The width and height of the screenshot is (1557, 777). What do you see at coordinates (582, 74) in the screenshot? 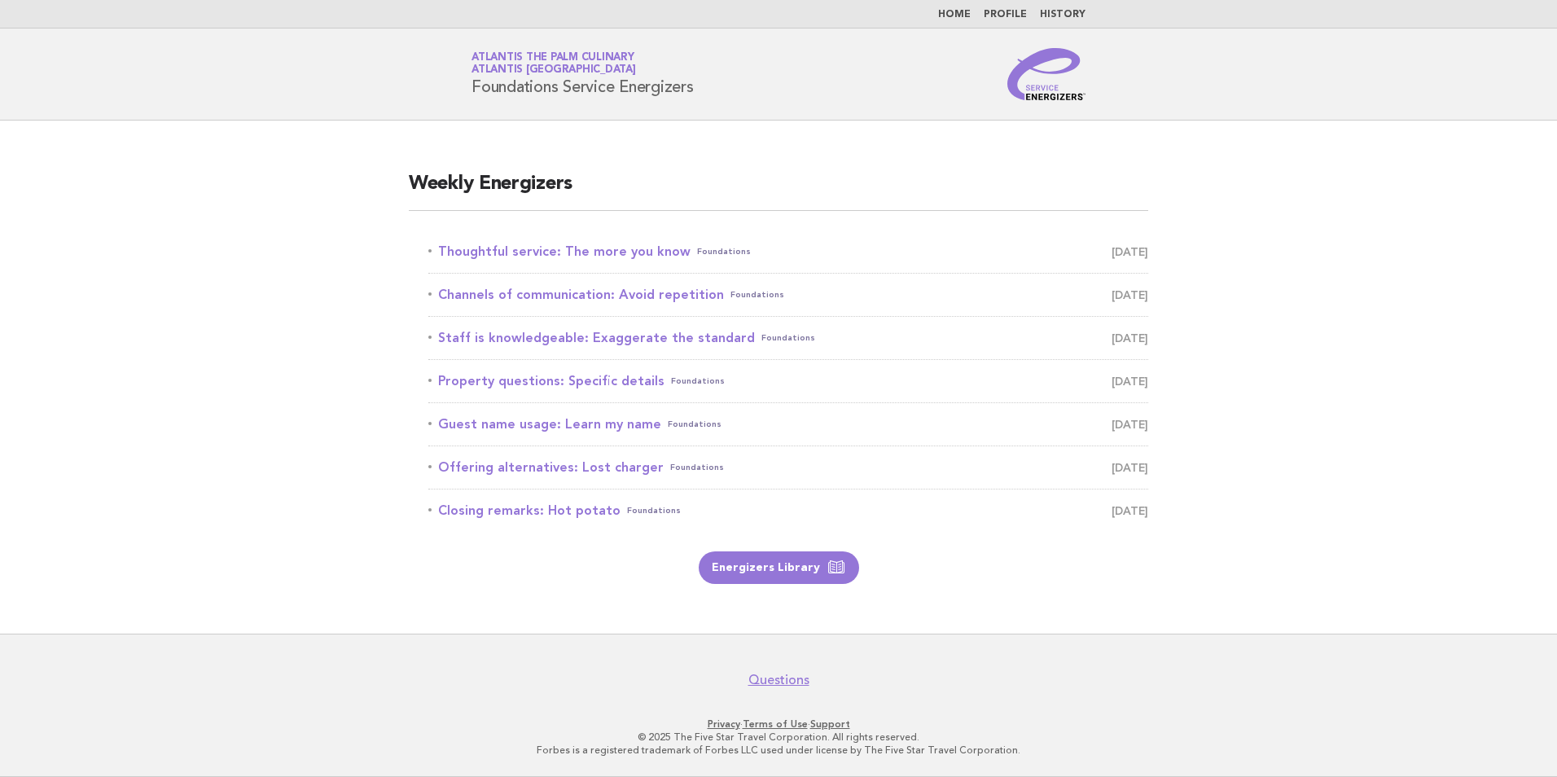
I see `h1: Foundations Service Energizers` at bounding box center [582, 74].